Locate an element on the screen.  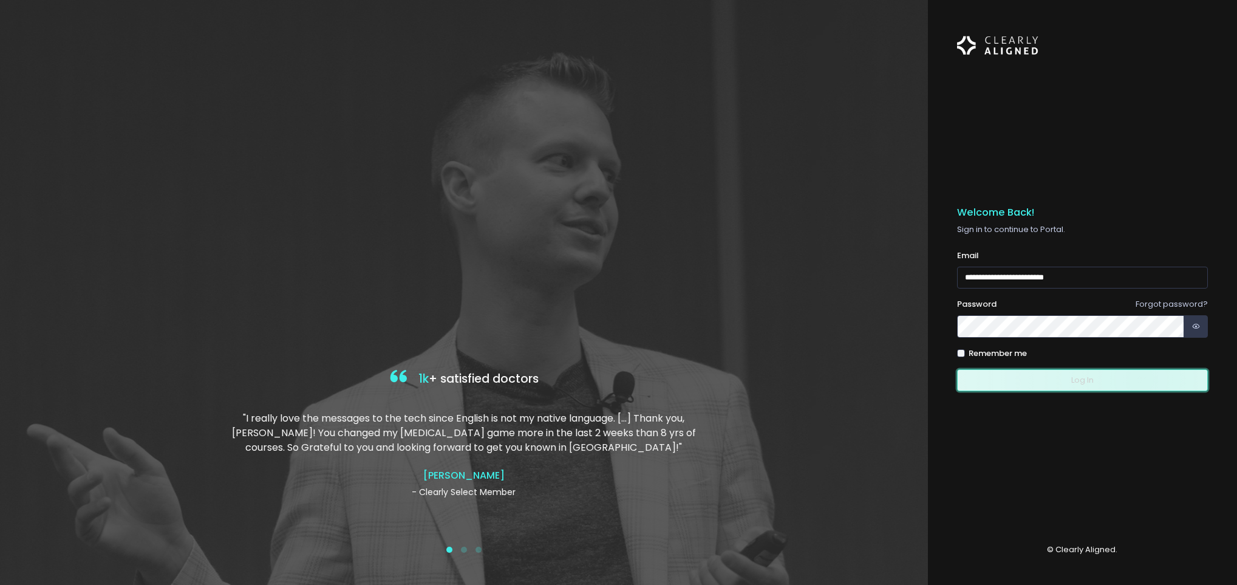
p: - Clearly Select Member is located at coordinates (463, 492).